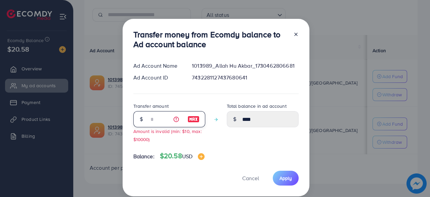 The image size is (430, 197). What do you see at coordinates (245, 77) in the screenshot?
I see `div: 7432281127437680641` at bounding box center [245, 77].